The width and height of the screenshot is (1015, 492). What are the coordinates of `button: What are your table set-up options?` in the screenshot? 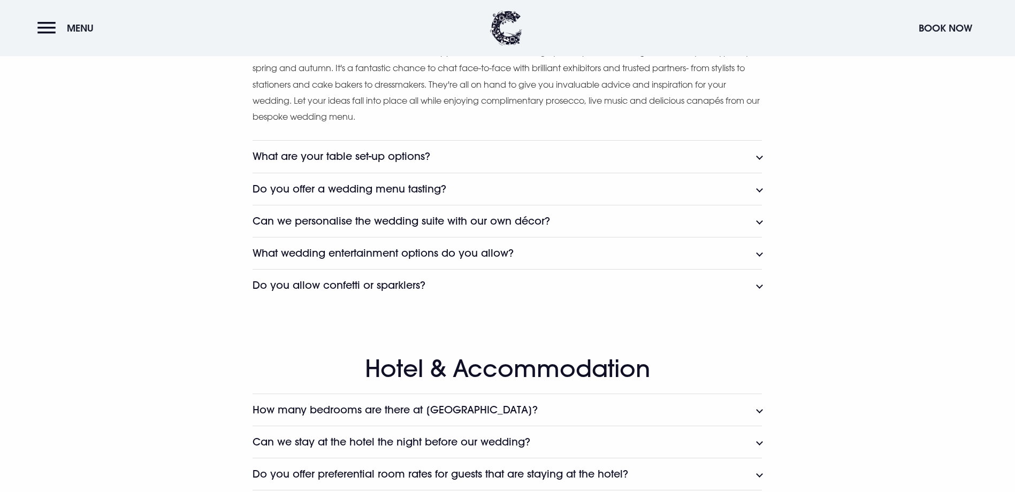 It's located at (507, 156).